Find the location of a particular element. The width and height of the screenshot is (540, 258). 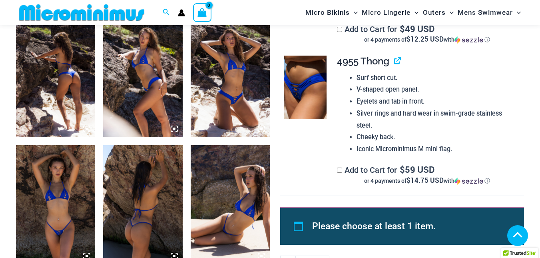

a: Micro BikinisMenu ToggleMenu Toggle is located at coordinates (332, 12).